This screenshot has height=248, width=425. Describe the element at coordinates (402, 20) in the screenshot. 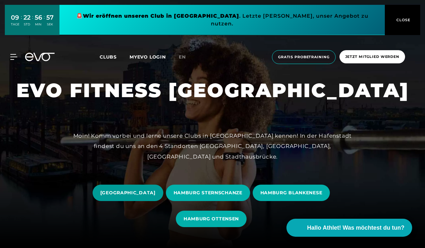

I see `span: CLOSE` at that location.